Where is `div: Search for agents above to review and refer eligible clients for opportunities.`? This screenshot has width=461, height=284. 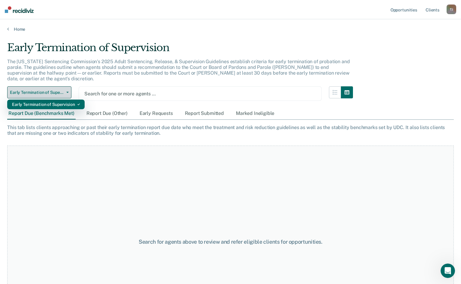 div: Search for agents above to review and refer eligible clients for opportunities. is located at coordinates (231, 242).